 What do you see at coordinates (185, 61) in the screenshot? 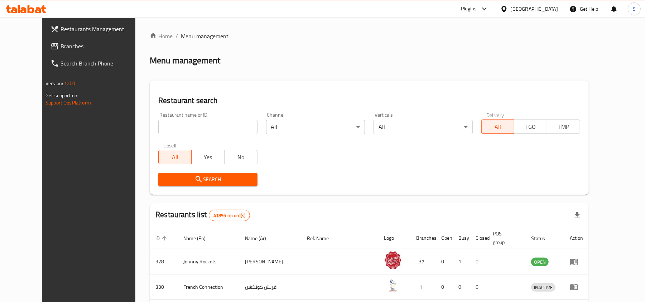
I see `h2: Menu management` at bounding box center [185, 61].